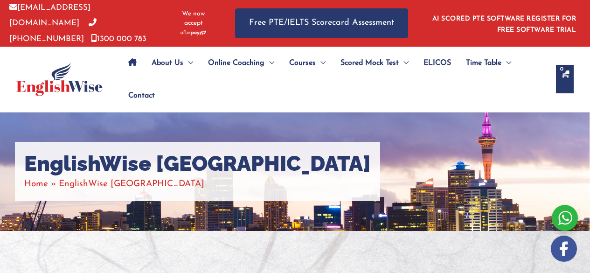  I want to click on a: View Shopping Cart, empty, so click(565, 79).